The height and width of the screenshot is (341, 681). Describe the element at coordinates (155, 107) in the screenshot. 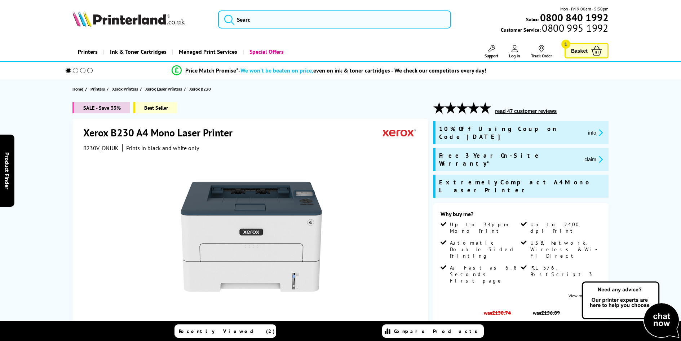

I see `span: Best Seller` at that location.